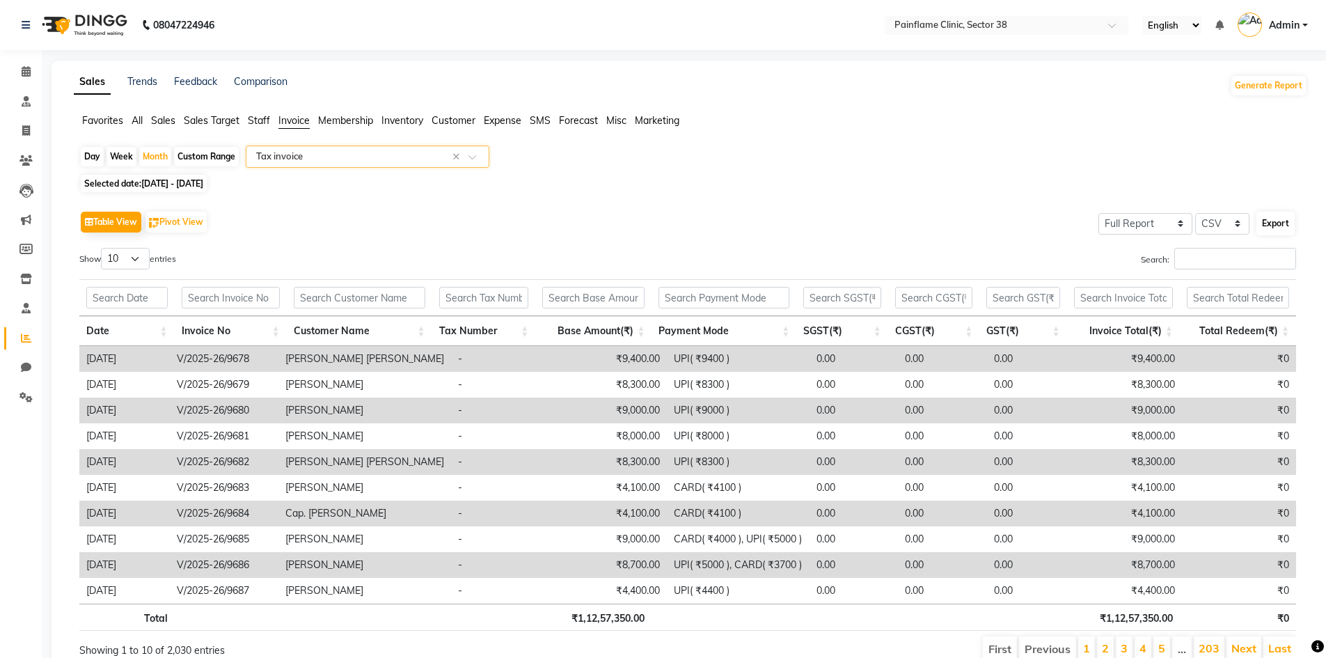 The image size is (1326, 658). Describe the element at coordinates (1238, 331) in the screenshot. I see `th: Total Redeem(₹): activate to sort column ascending` at that location.